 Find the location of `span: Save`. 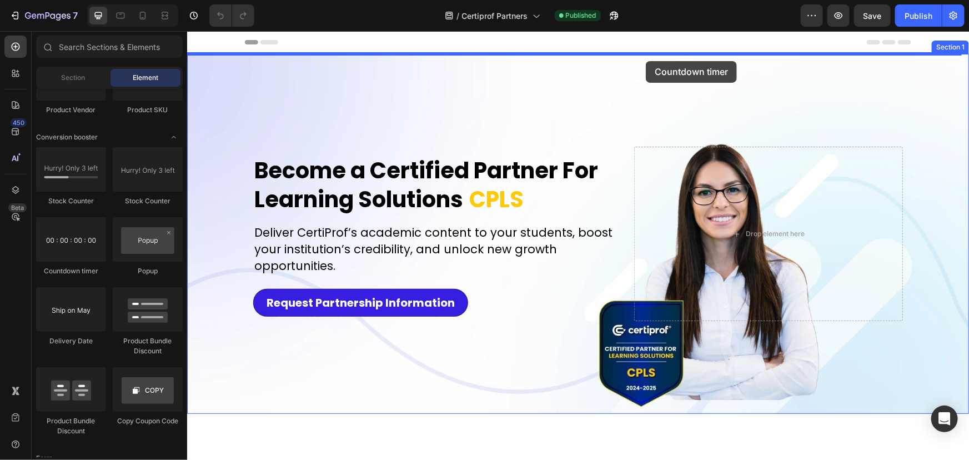

span: Save is located at coordinates (873, 16).